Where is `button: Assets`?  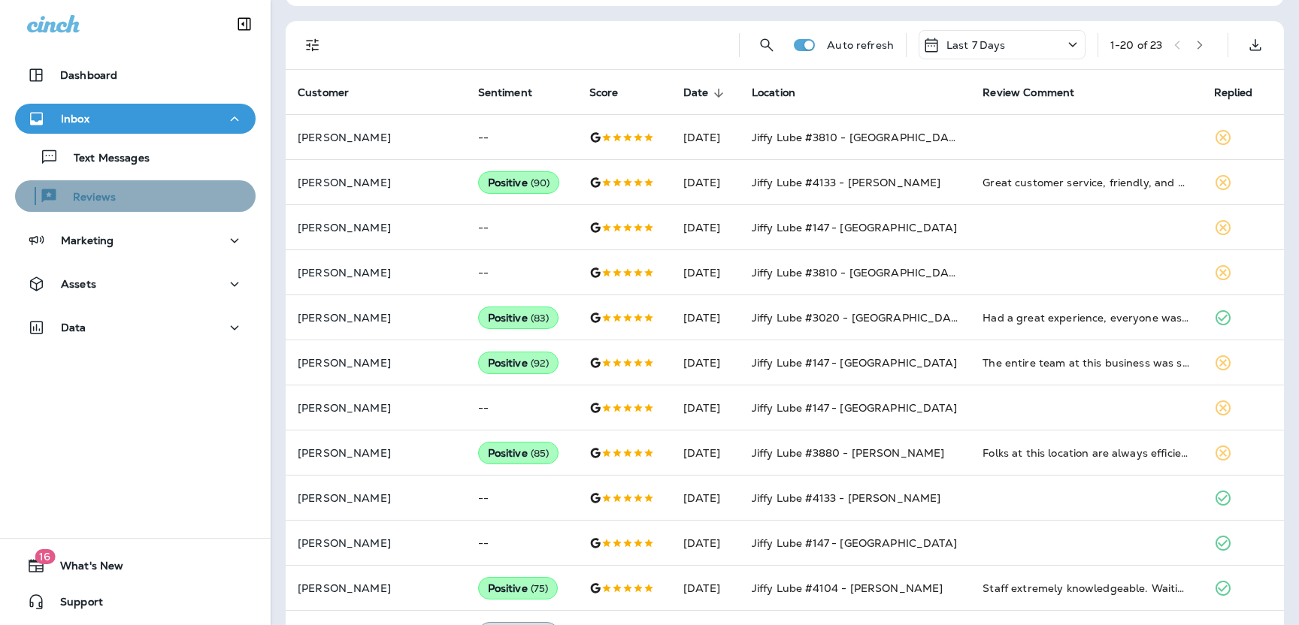
button: Assets is located at coordinates (135, 284).